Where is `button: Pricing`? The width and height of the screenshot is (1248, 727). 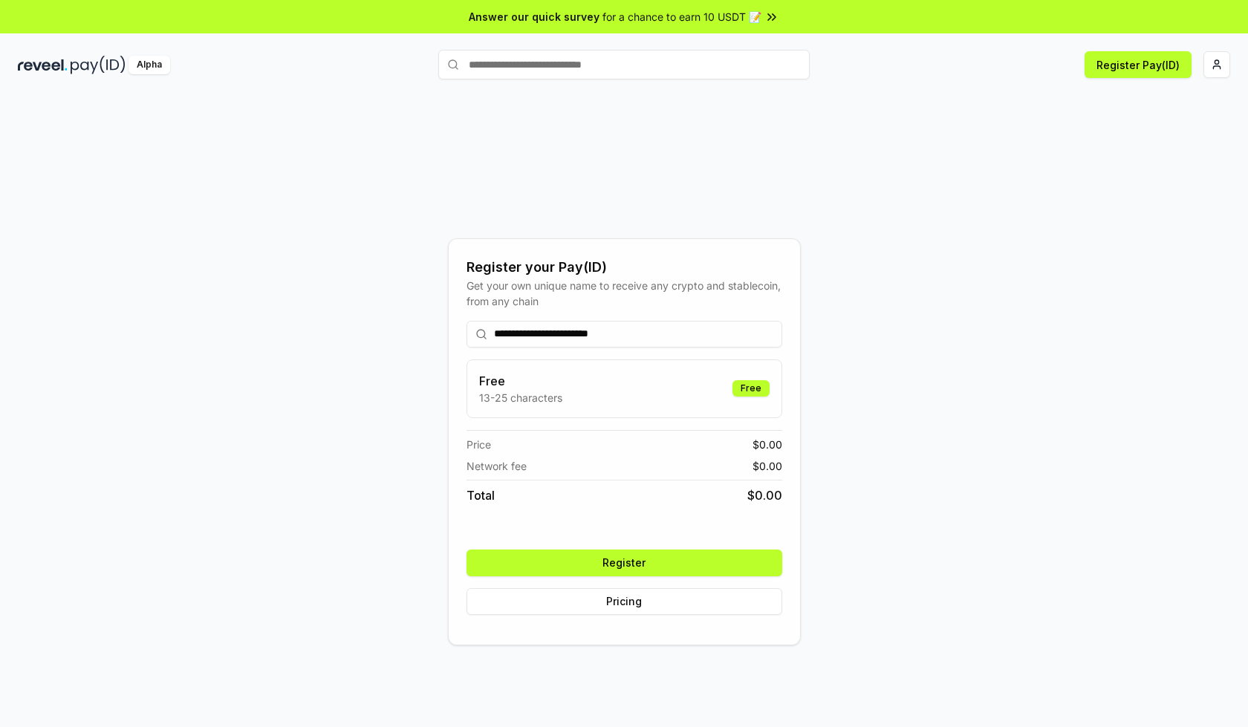
button: Pricing is located at coordinates (624, 602).